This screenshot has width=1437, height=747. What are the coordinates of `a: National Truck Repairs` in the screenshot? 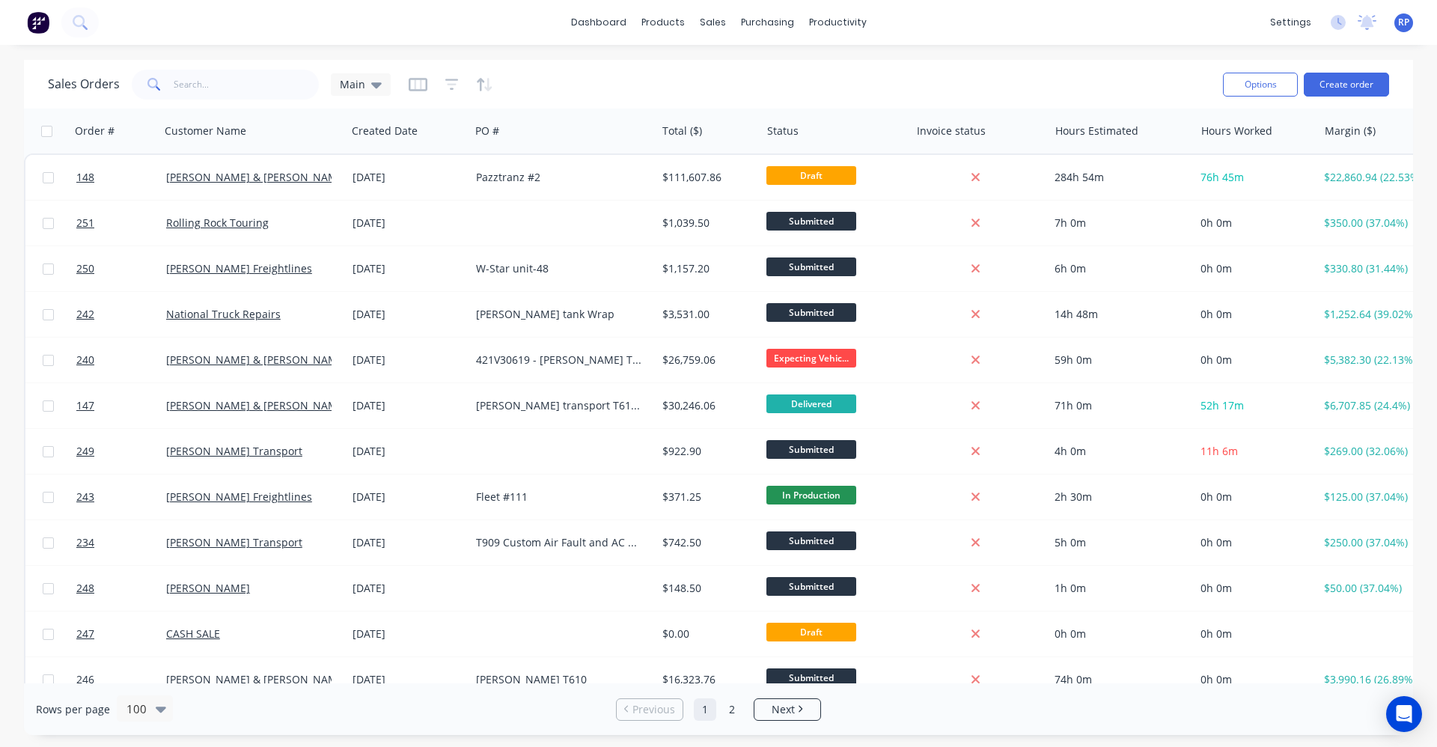 It's located at (223, 314).